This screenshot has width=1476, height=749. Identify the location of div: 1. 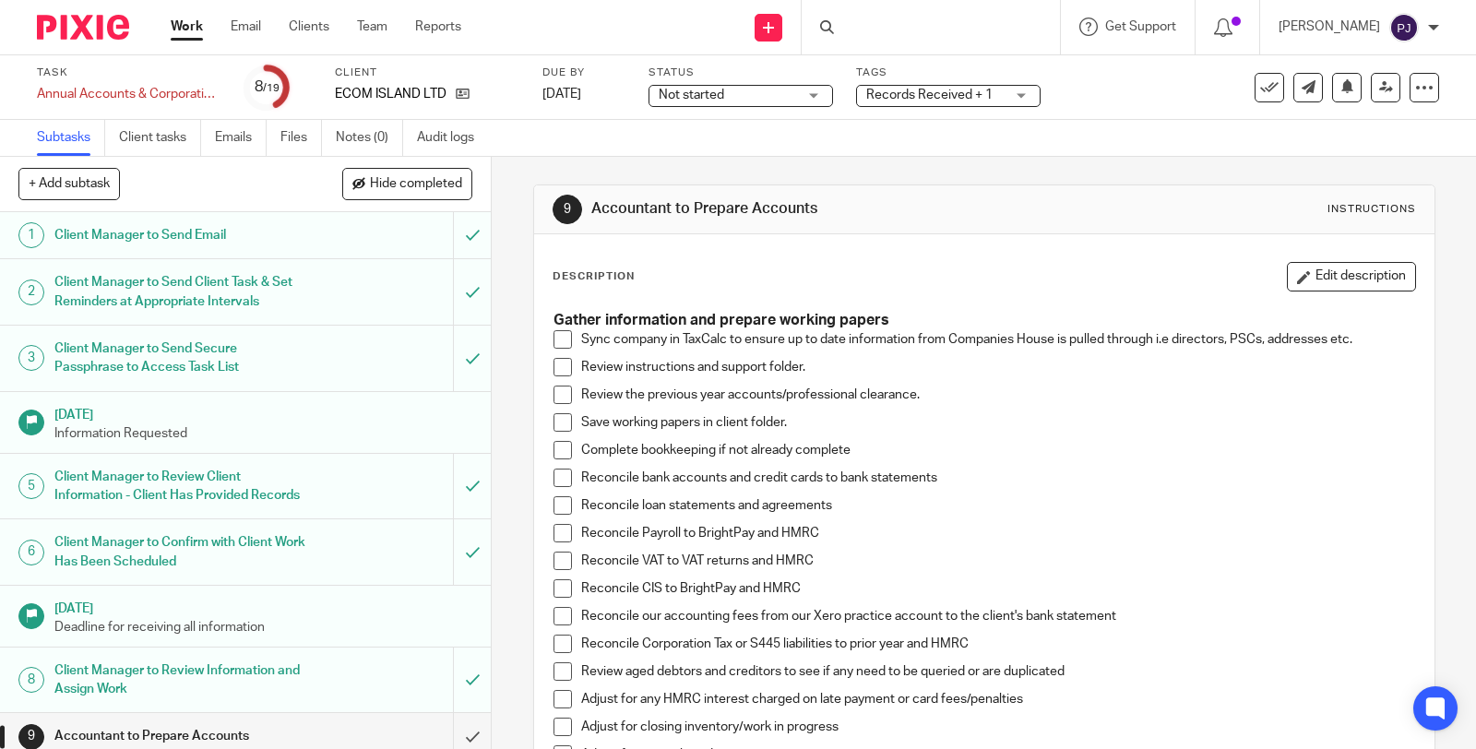
(31, 235).